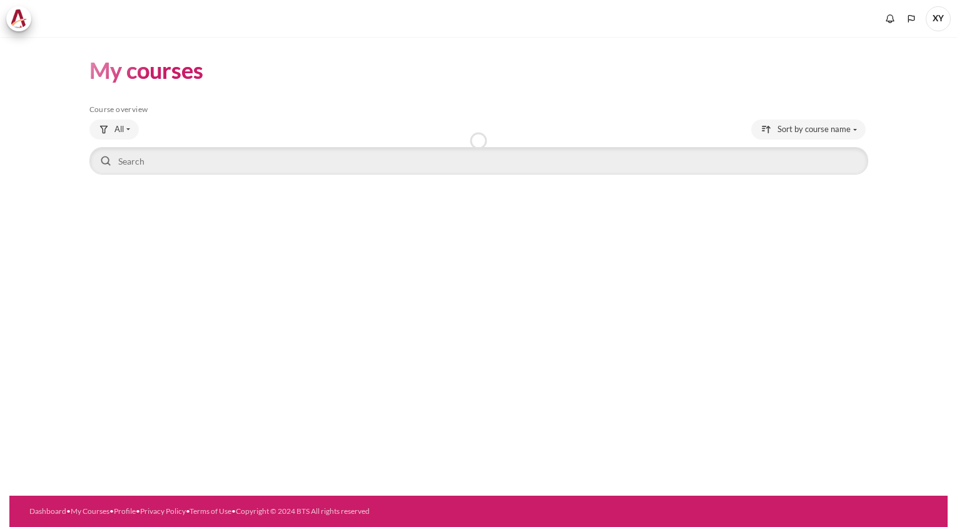  Describe the element at coordinates (809, 130) in the screenshot. I see `button: Sorting drop-down menu` at that location.